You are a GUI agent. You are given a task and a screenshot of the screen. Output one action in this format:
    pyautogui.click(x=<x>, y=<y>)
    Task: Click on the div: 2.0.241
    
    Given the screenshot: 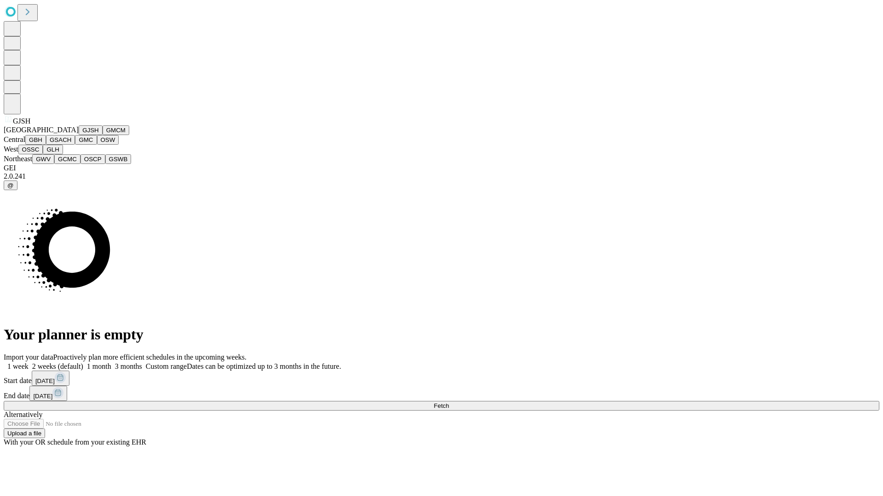 What is the action you would take?
    pyautogui.click(x=441, y=177)
    